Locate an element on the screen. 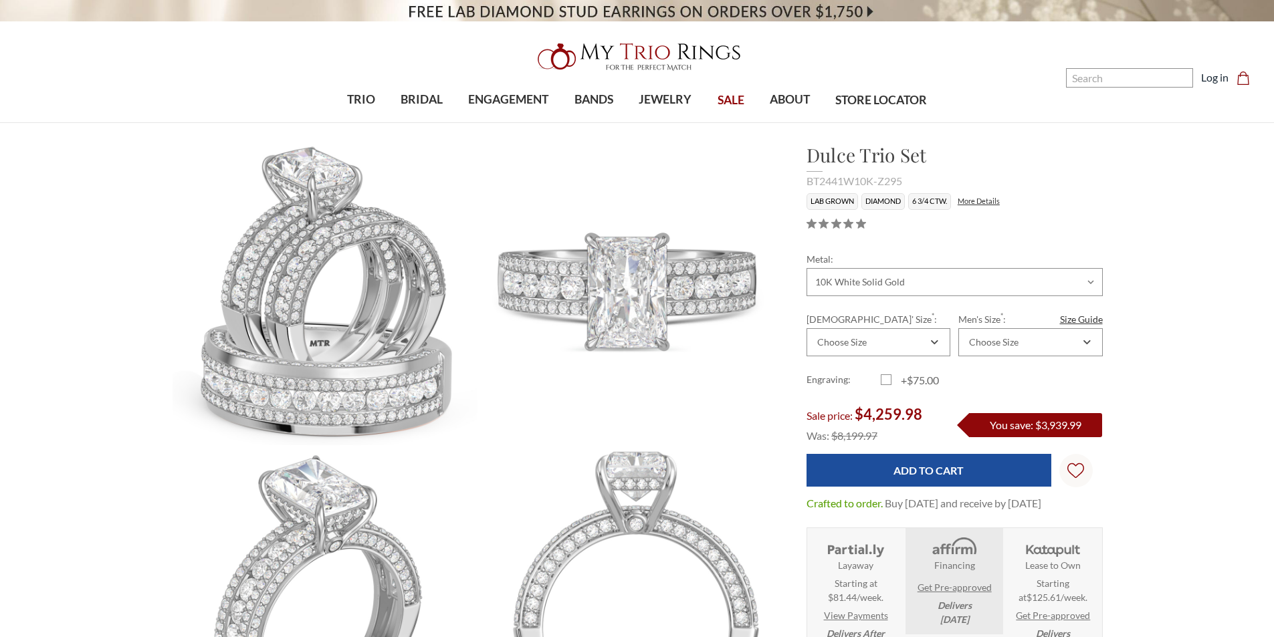  span: SALE is located at coordinates (731, 100).